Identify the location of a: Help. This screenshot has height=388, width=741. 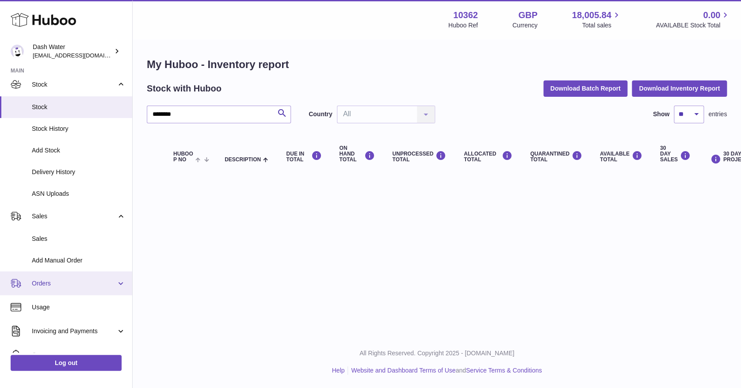
(338, 371).